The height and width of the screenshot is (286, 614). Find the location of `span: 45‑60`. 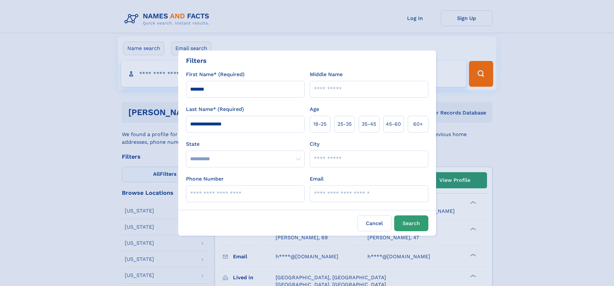

span: 45‑60 is located at coordinates (393, 124).